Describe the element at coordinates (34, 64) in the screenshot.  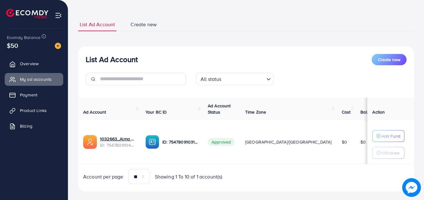
I see `a: Overview` at that location.